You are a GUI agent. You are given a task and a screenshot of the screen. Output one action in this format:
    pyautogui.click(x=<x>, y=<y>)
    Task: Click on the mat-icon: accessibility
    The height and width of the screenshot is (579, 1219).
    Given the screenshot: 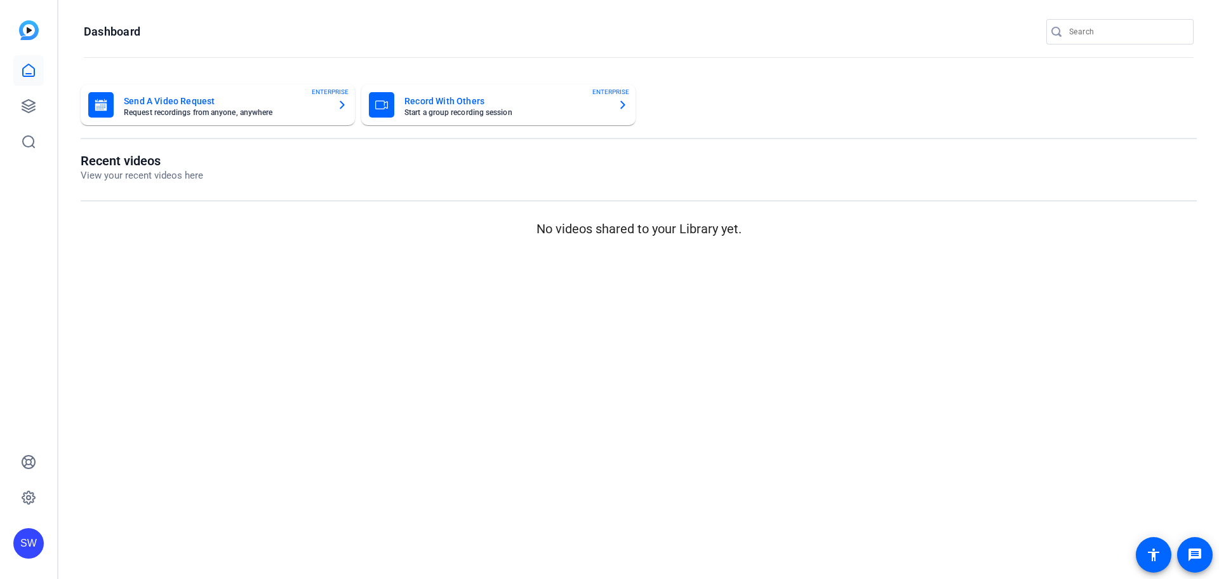 What is the action you would take?
    pyautogui.click(x=1154, y=554)
    